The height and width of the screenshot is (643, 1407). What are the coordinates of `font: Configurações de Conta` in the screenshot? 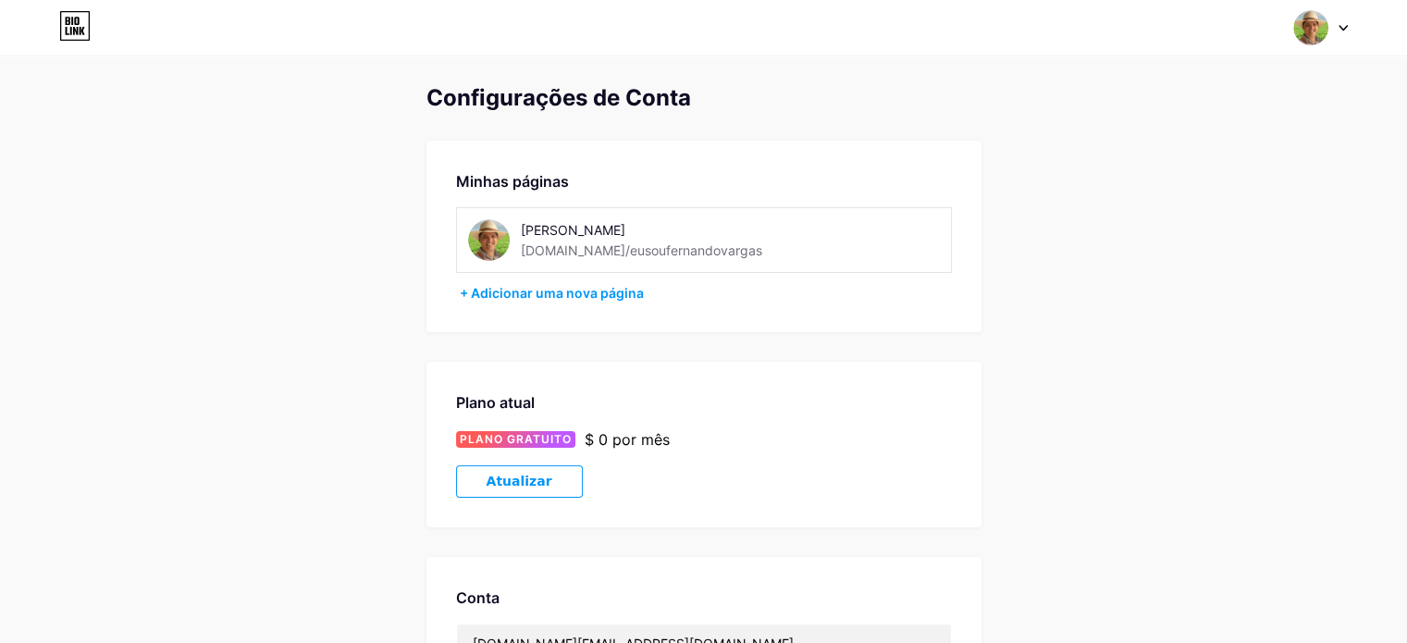 It's located at (559, 97).